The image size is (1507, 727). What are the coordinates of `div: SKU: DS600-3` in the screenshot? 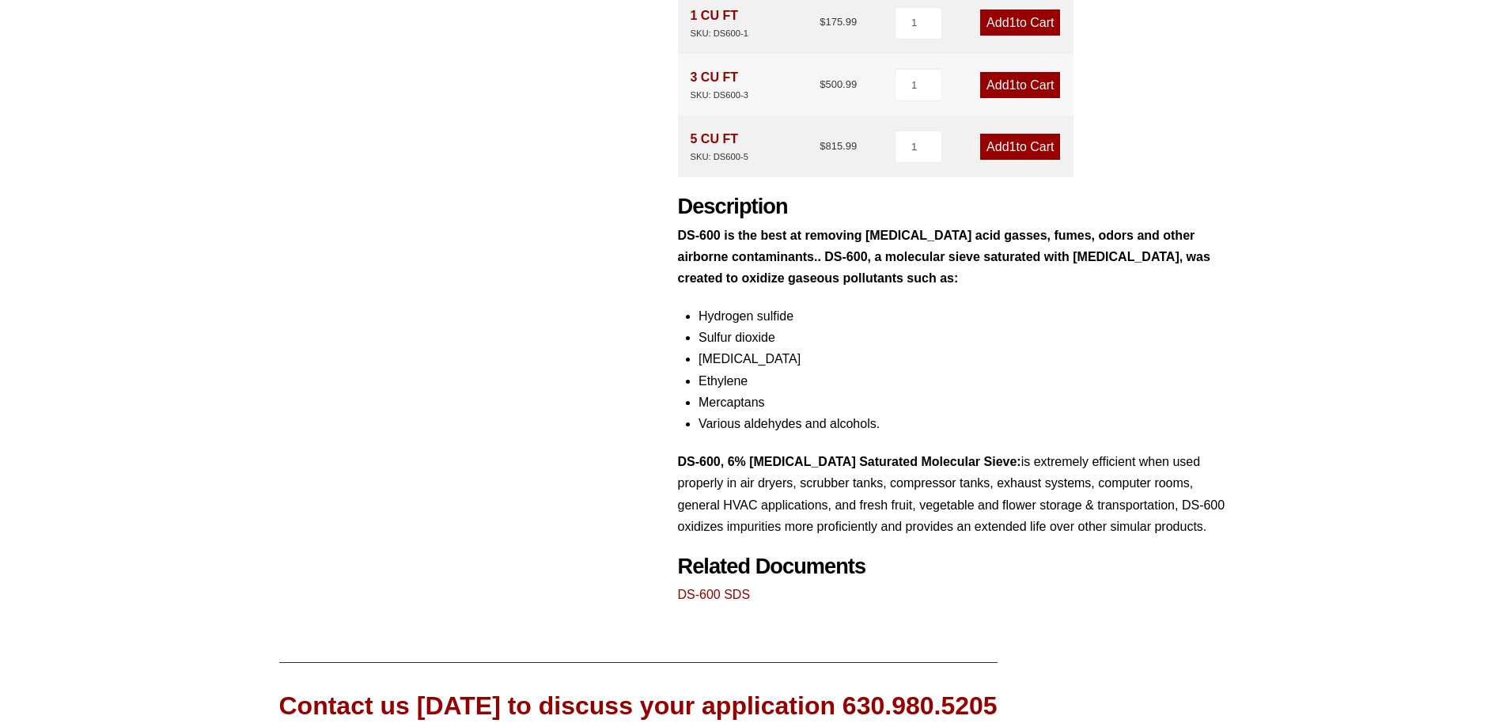 It's located at (719, 95).